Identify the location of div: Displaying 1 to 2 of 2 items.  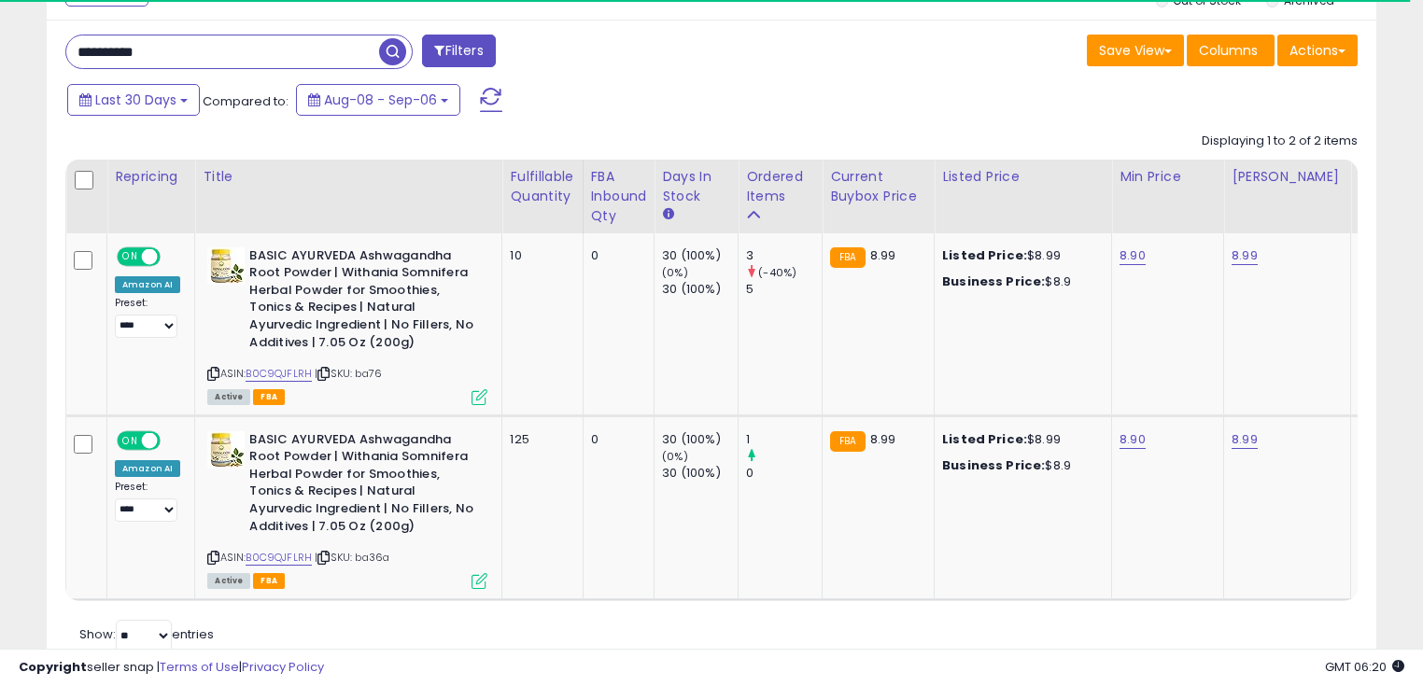
(1279, 141).